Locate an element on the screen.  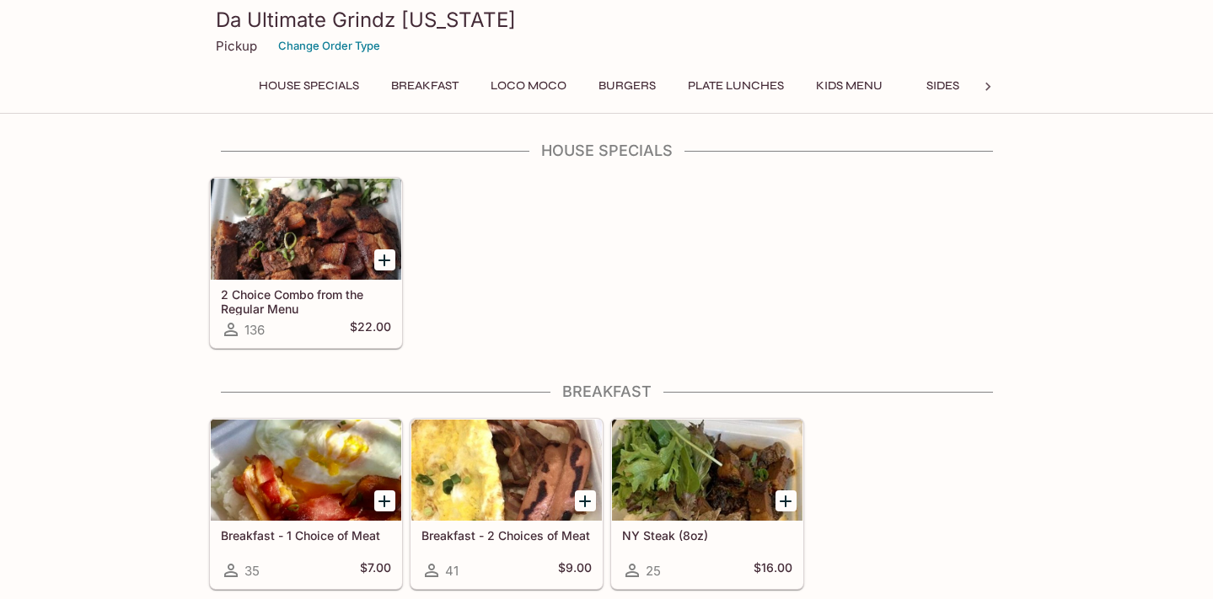
a: Breakfast - 1 Choice of Meat35$7.00 is located at coordinates (306, 504).